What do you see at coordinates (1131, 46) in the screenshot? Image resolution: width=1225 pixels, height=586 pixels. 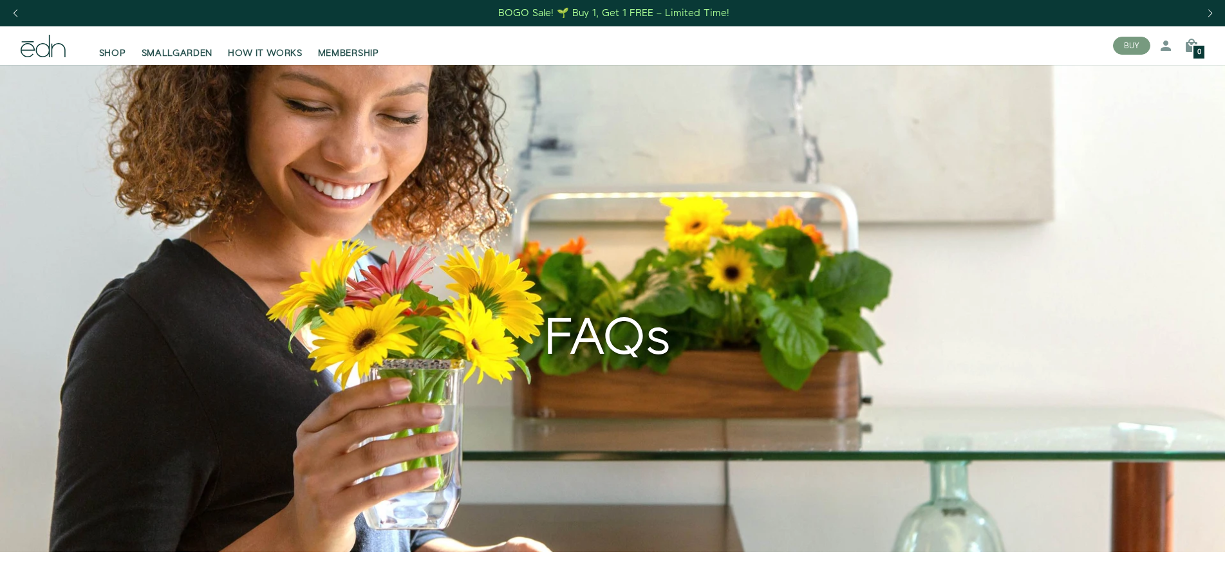 I see `button: BUY` at bounding box center [1131, 46].